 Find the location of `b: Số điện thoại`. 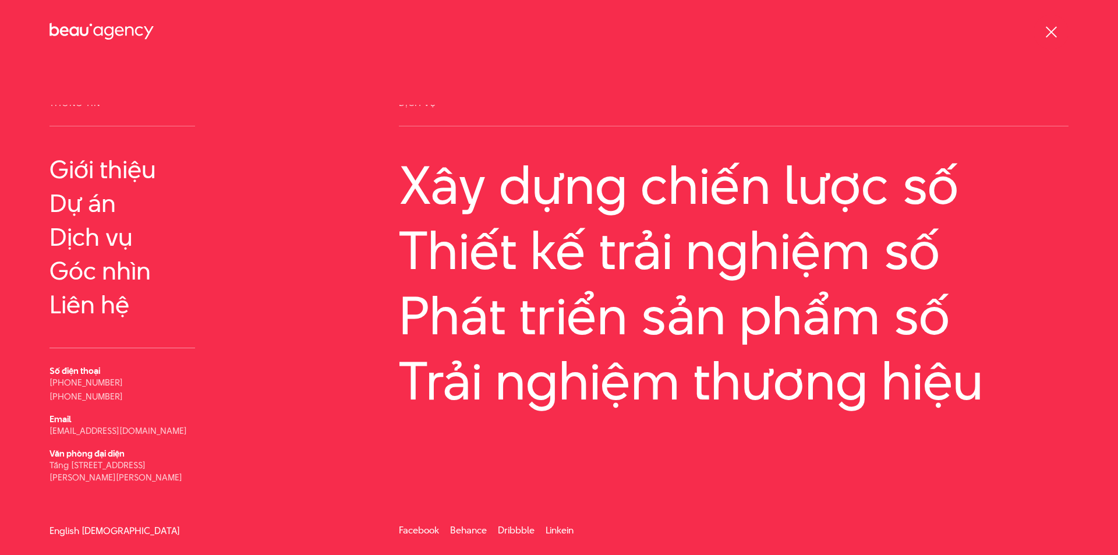

b: Số điện thoại is located at coordinates (75, 370).